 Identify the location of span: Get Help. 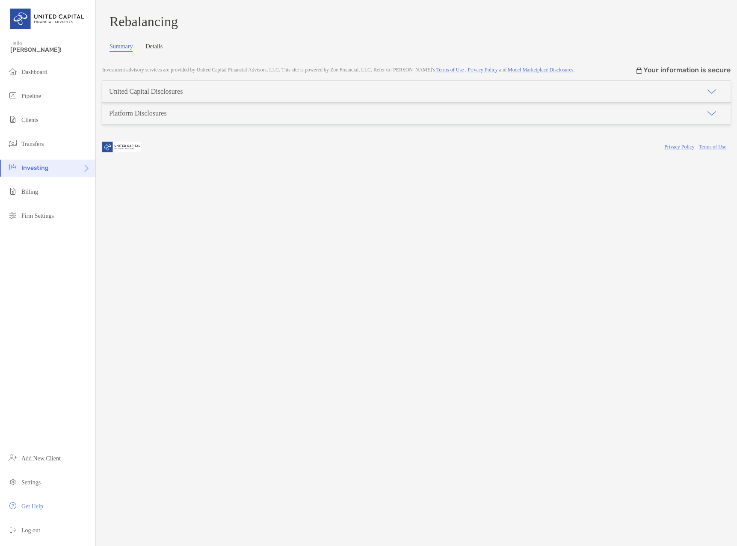
(32, 506).